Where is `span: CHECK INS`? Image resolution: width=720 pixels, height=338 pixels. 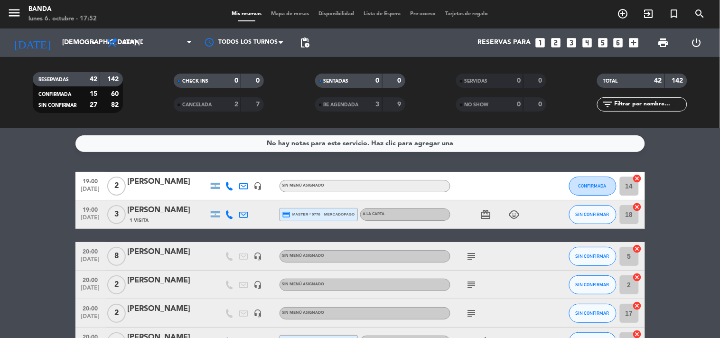
span: CHECK INS is located at coordinates (195, 81).